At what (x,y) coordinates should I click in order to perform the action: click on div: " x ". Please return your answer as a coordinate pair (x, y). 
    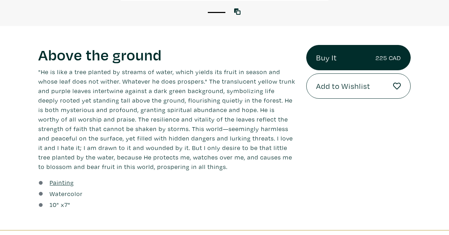
    Looking at the image, I should click on (60, 205).